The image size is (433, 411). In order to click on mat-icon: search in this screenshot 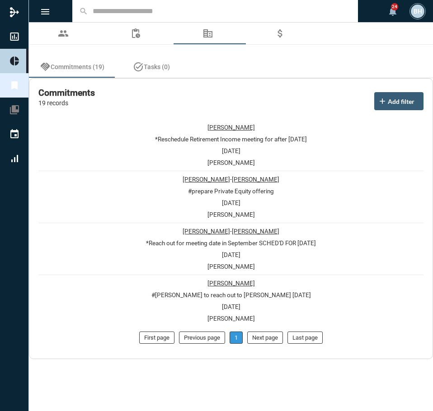, I will do `click(84, 11)`.